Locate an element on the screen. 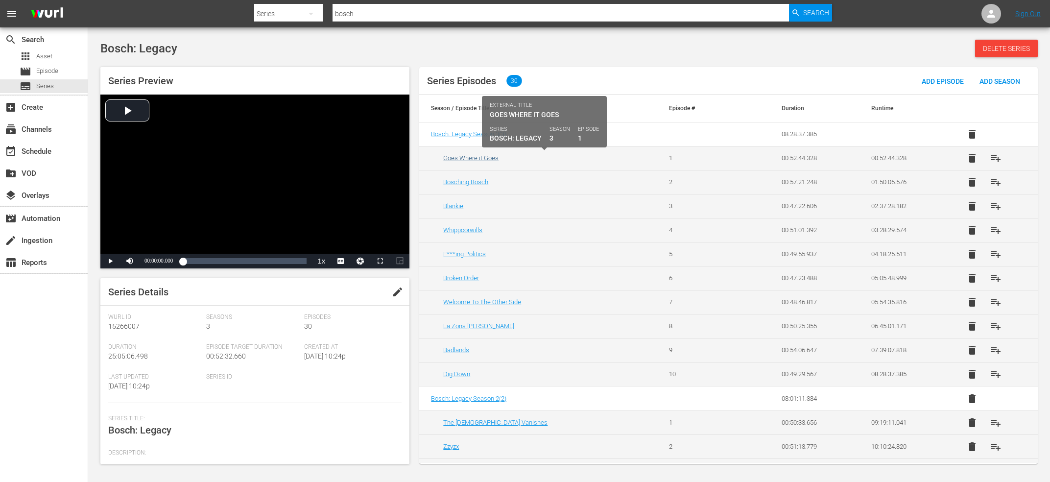  span: Delete Series is located at coordinates (1006, 48).